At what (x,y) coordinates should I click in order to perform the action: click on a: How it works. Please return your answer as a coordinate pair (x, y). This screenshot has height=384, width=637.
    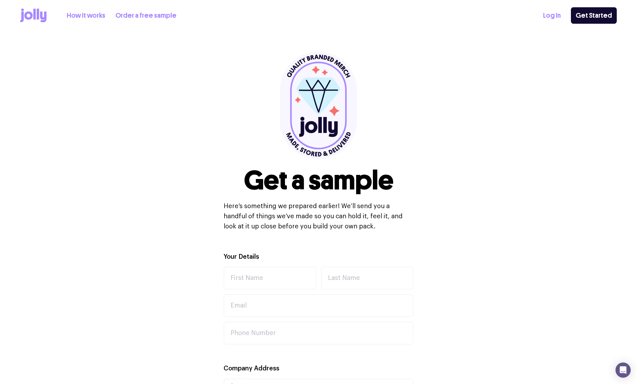
    Looking at the image, I should click on (86, 16).